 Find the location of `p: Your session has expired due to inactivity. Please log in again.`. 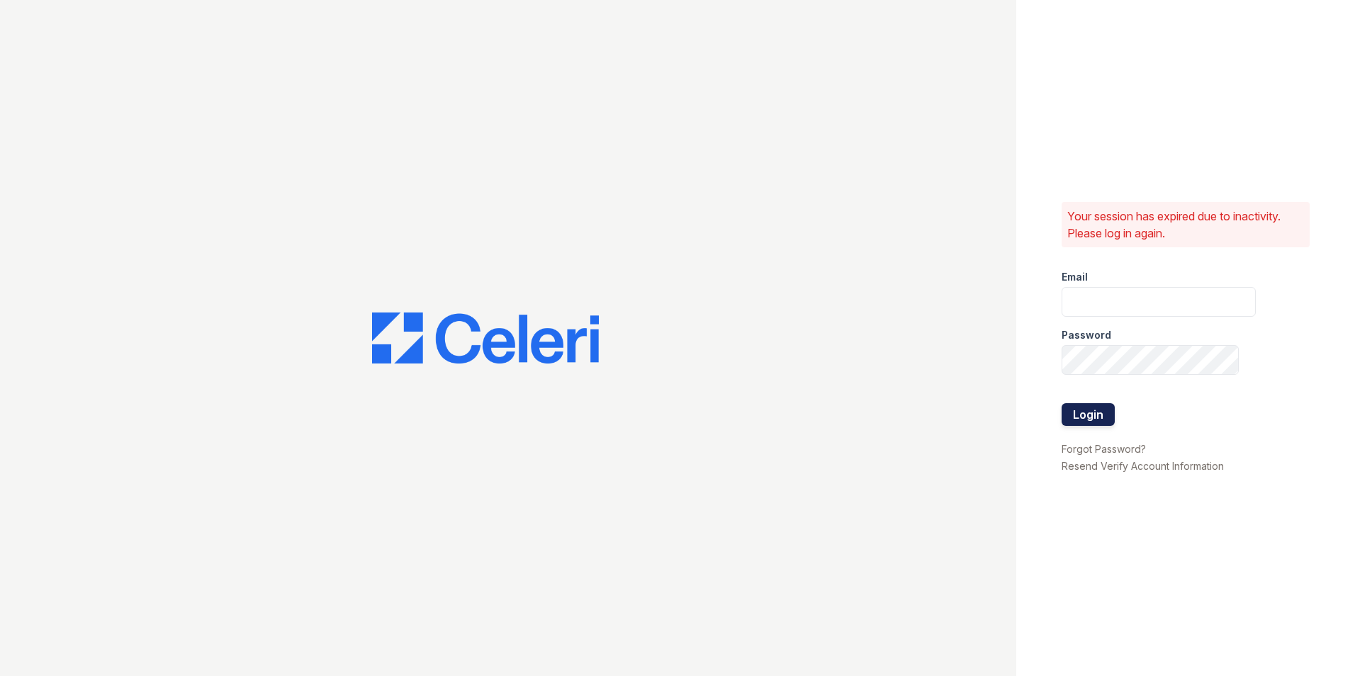

p: Your session has expired due to inactivity. Please log in again. is located at coordinates (1185, 225).